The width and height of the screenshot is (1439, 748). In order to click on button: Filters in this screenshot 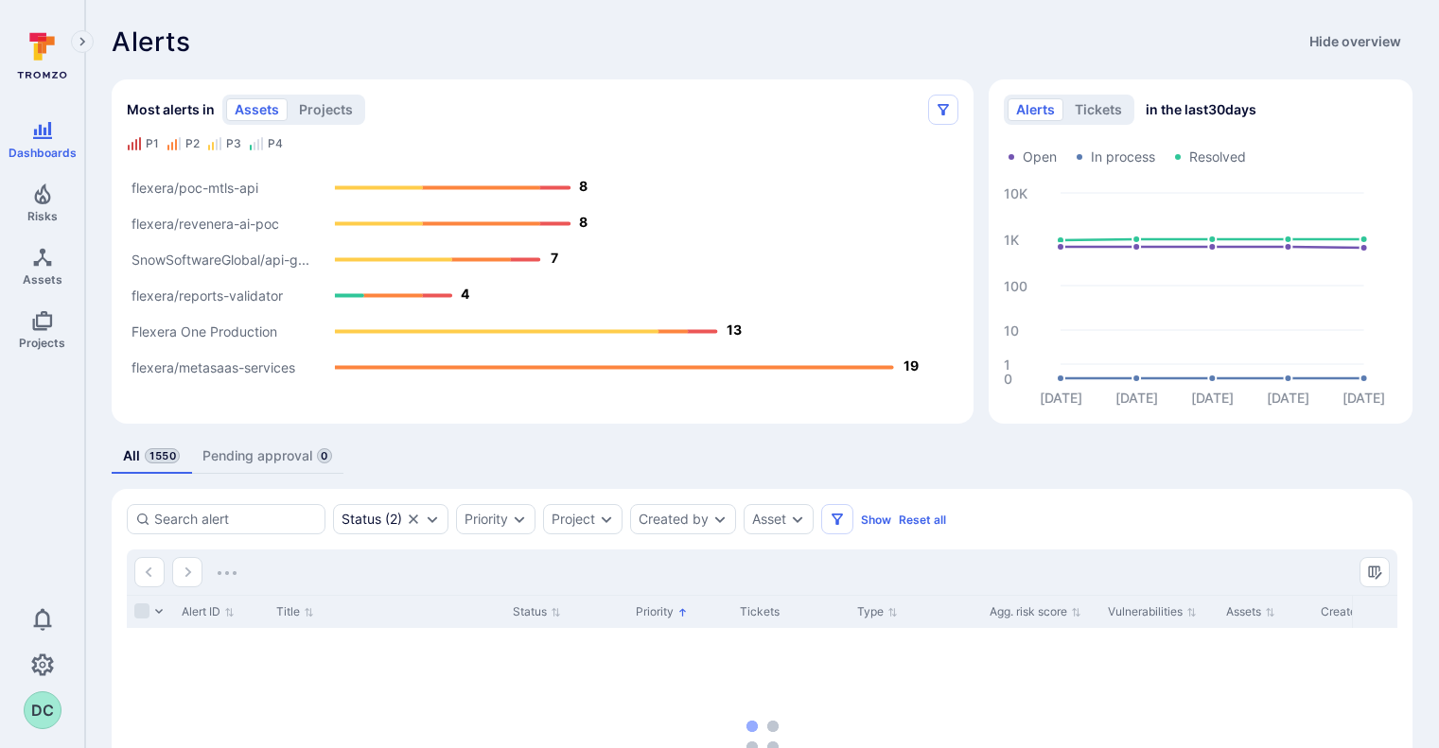, I will do `click(837, 519)`.